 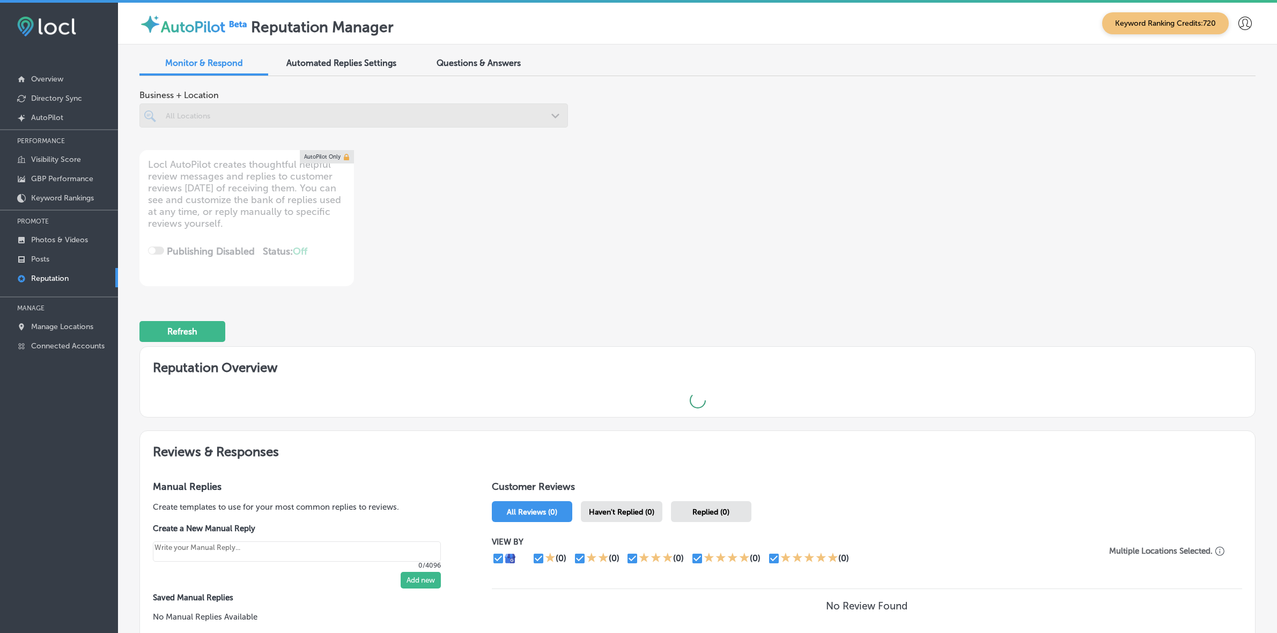 I want to click on div: 4 Stars, so click(x=727, y=559).